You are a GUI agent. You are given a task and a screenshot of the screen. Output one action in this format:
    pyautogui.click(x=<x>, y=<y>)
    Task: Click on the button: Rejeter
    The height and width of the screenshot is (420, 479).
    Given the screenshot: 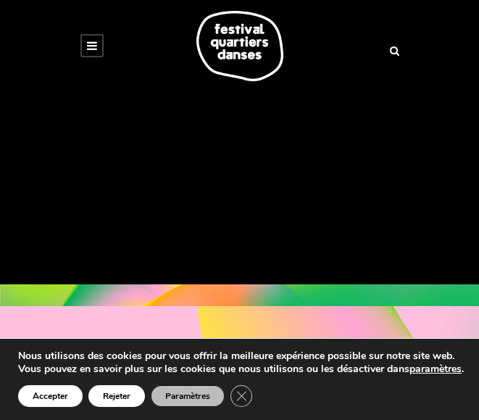 What is the action you would take?
    pyautogui.click(x=117, y=396)
    